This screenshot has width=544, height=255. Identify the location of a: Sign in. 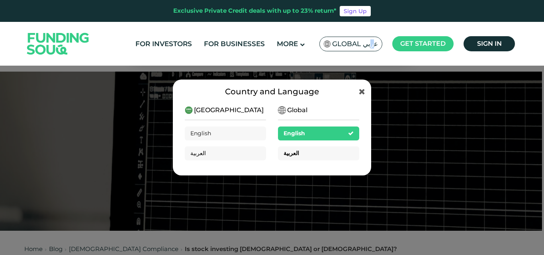
(489, 44).